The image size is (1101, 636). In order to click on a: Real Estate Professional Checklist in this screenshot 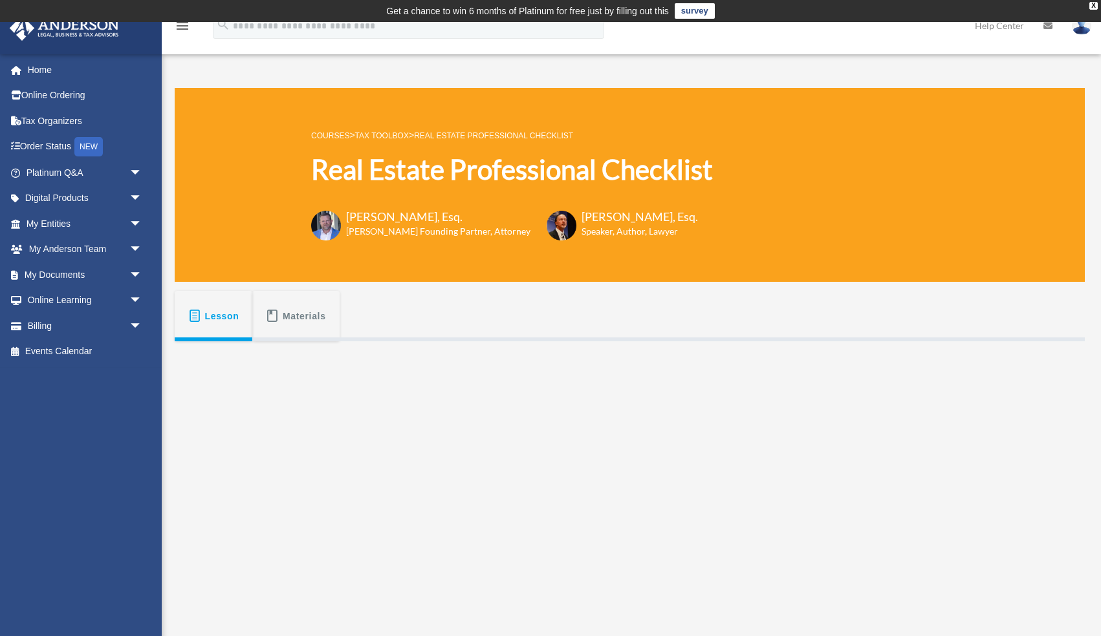, I will do `click(493, 136)`.